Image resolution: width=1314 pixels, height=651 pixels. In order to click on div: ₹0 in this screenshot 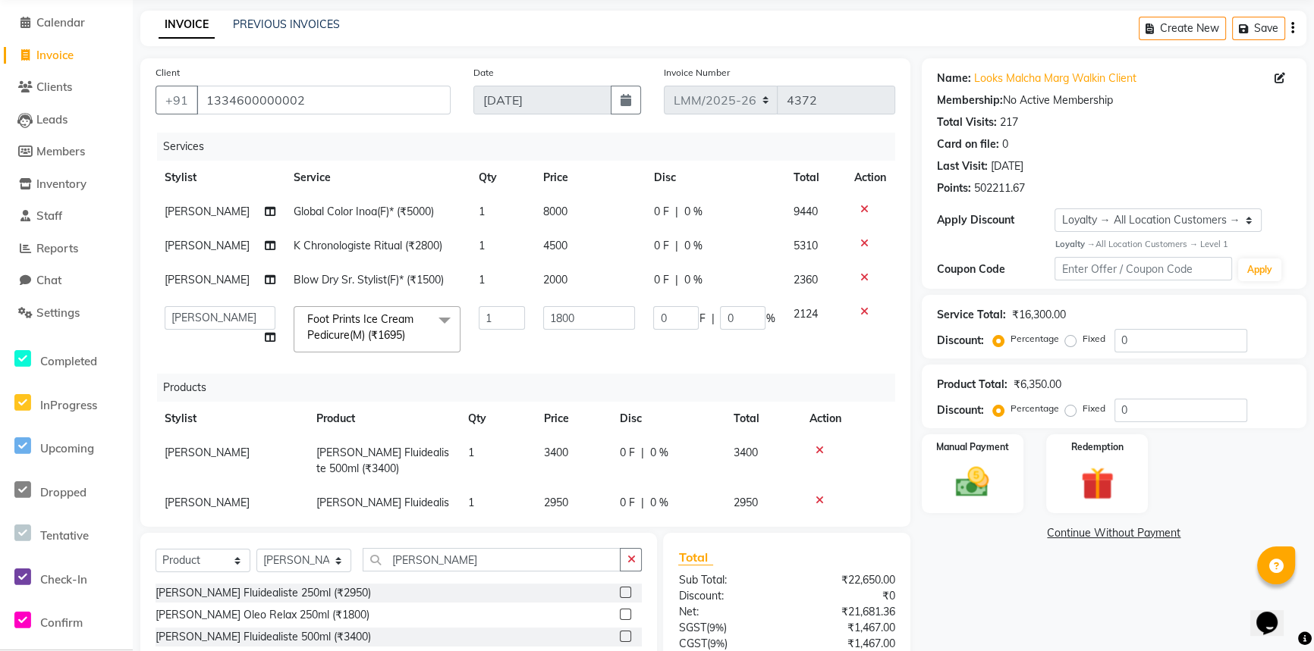, I will do `click(846, 596)`.